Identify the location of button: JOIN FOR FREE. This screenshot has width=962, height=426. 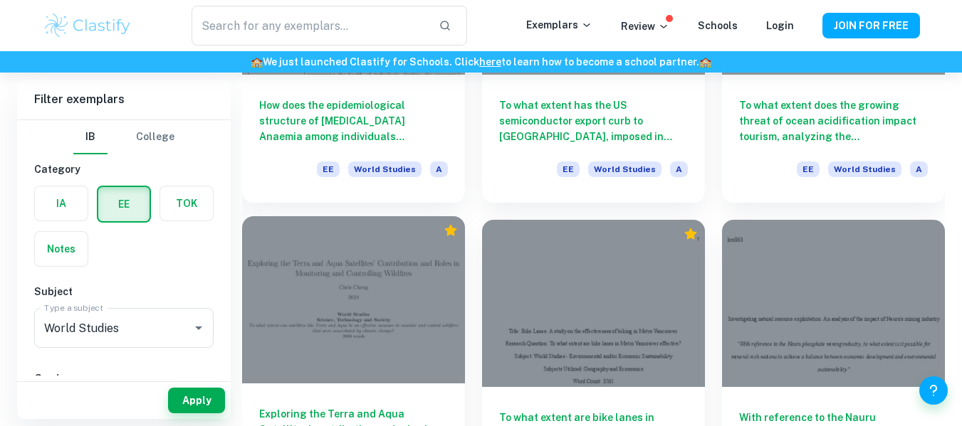
(870, 26).